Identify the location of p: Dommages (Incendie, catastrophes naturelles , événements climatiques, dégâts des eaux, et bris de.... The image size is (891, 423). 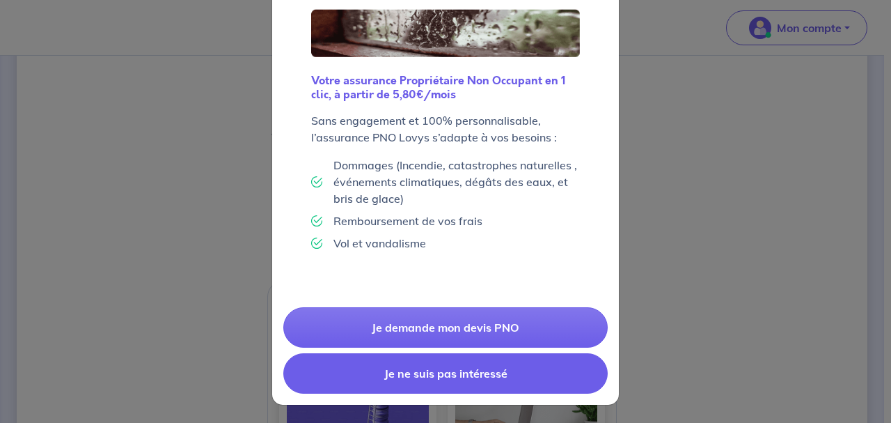
(457, 182).